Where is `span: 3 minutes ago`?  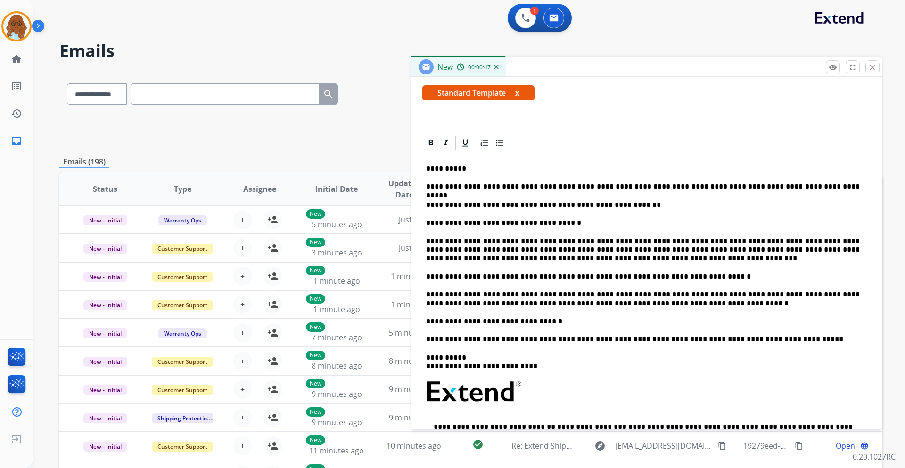 span: 3 minutes ago is located at coordinates (337, 253).